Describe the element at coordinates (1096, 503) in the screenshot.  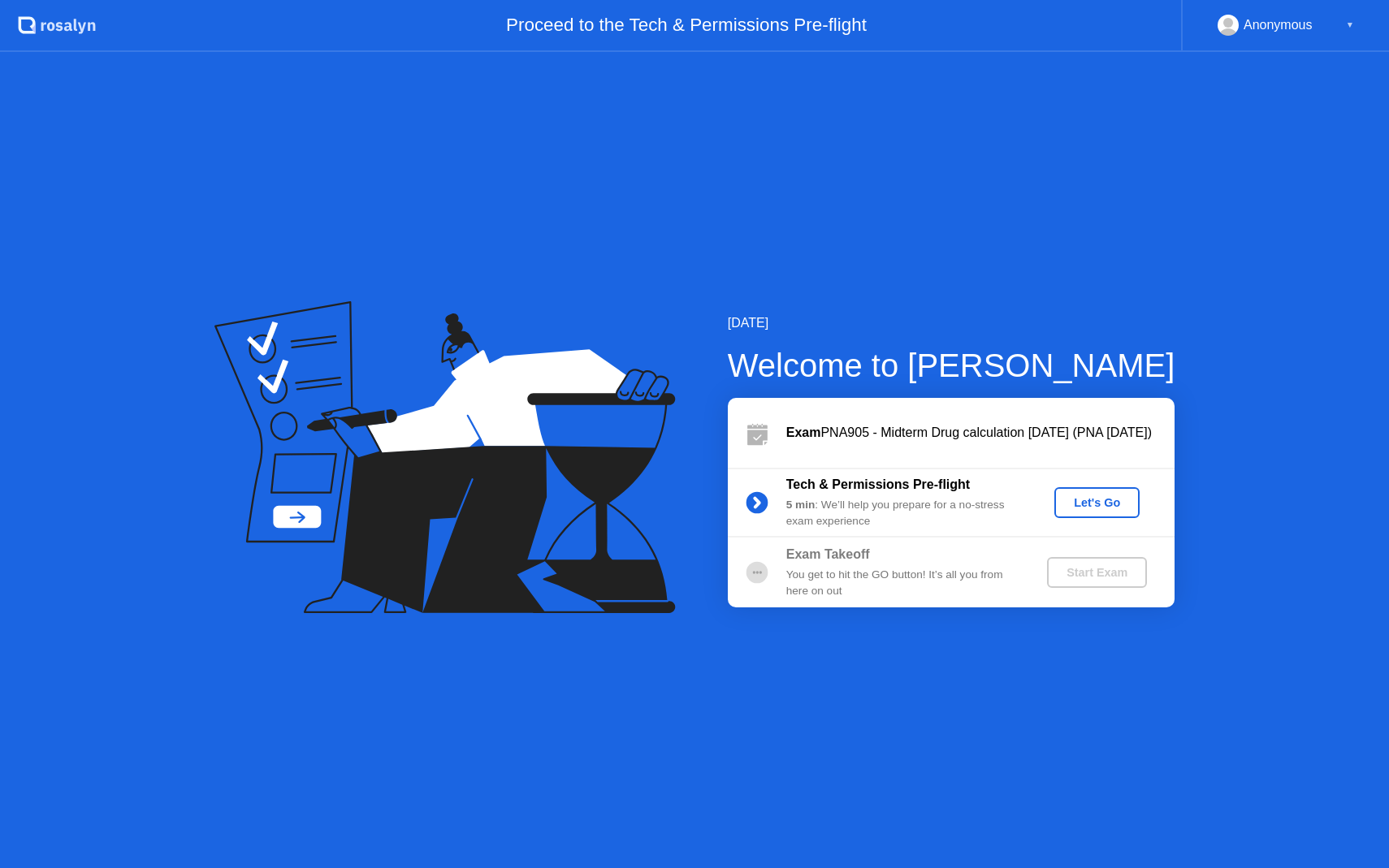
I see `button: Let's Go` at that location.